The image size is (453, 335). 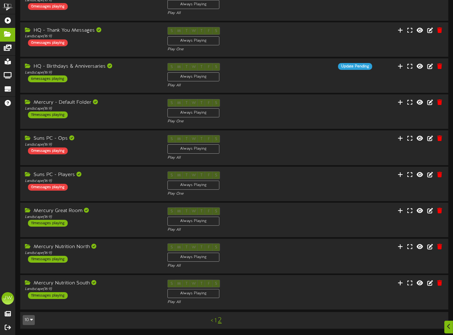 I want to click on div: JW, so click(x=8, y=298).